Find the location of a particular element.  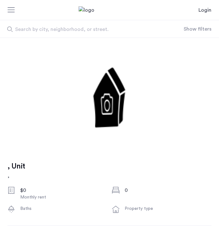

h1: , Unit is located at coordinates (16, 167).